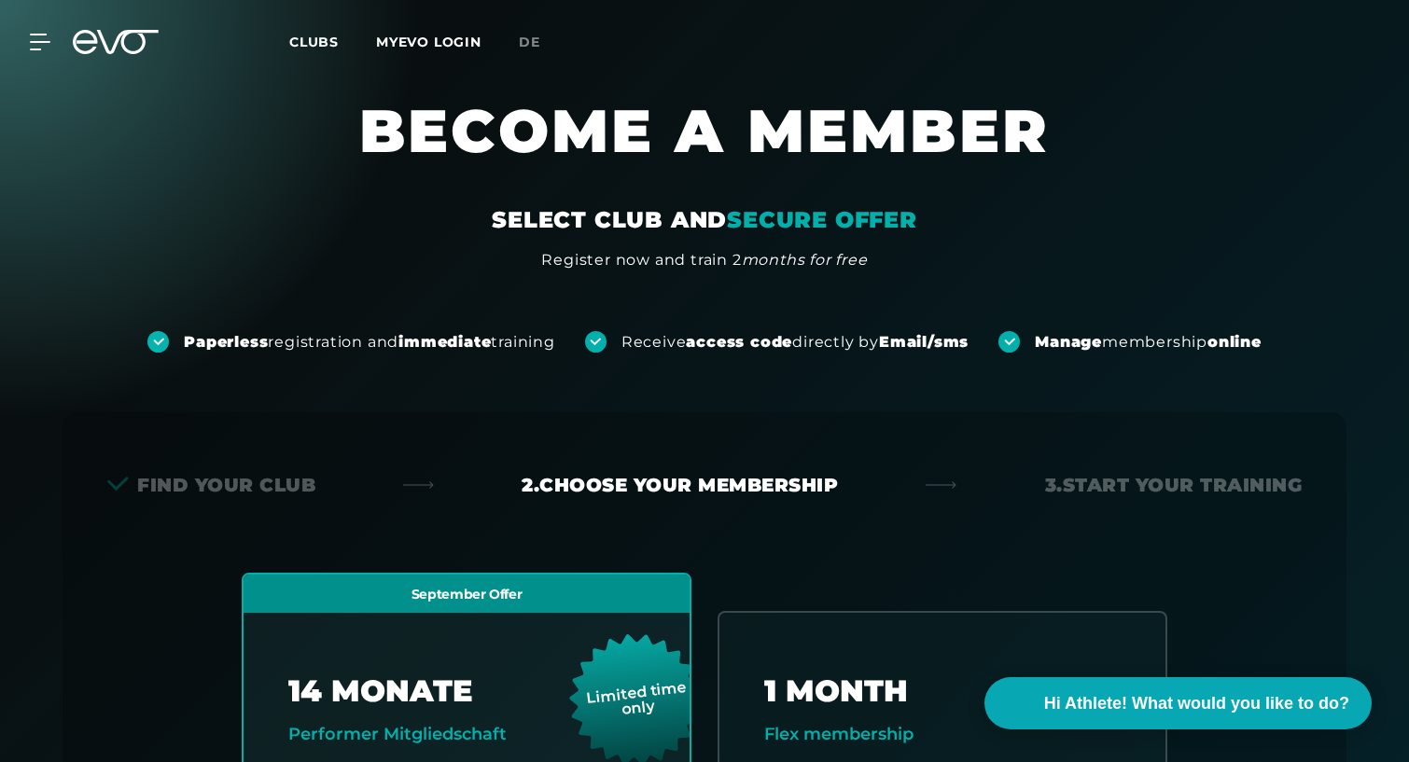 The width and height of the screenshot is (1409, 762). What do you see at coordinates (370, 343) in the screenshot?
I see `div: registration and training` at bounding box center [370, 343].